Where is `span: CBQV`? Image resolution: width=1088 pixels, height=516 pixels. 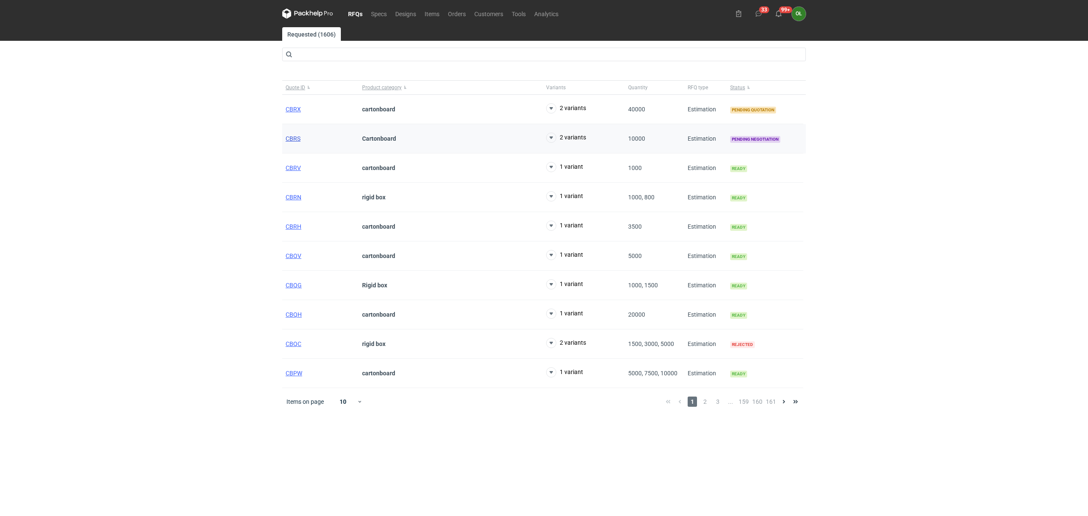
span: CBQV is located at coordinates (293, 256).